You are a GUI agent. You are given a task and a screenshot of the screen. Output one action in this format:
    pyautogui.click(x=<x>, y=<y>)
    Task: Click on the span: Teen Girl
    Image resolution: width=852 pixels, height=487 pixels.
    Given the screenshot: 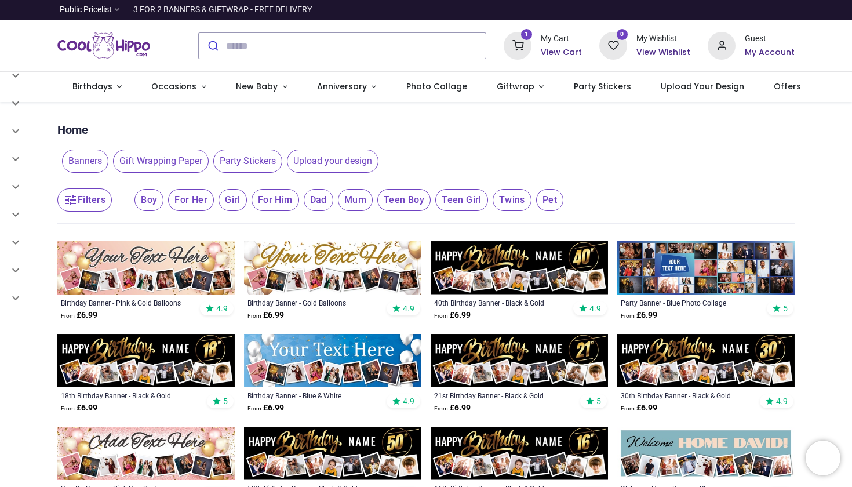 What is the action you would take?
    pyautogui.click(x=462, y=200)
    